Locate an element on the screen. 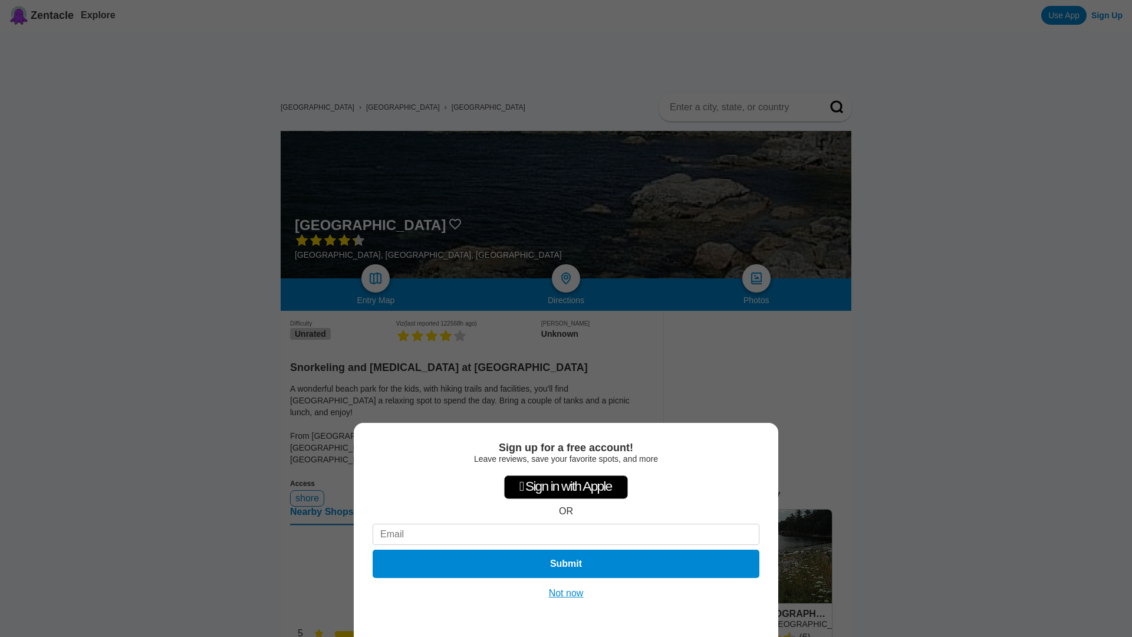  div: Sign in with Apple is located at coordinates (566, 487).